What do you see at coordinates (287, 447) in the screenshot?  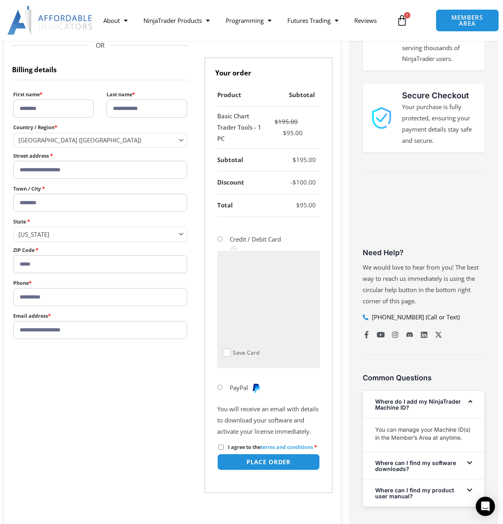 I see `a: terms and conditions` at bounding box center [287, 447].